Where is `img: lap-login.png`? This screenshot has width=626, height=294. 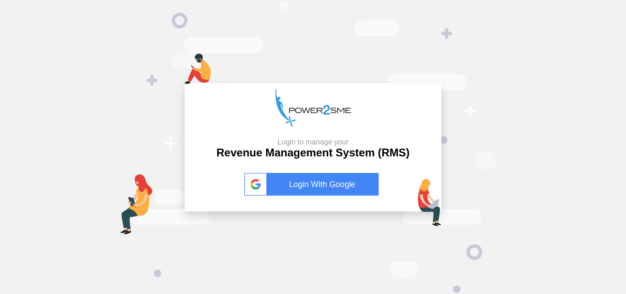
img: lap-login.png is located at coordinates (429, 202).